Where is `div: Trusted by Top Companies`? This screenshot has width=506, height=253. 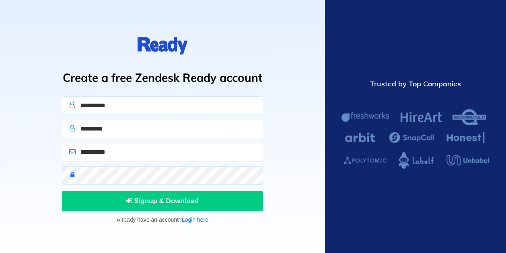 div: Trusted by Top Companies is located at coordinates (416, 84).